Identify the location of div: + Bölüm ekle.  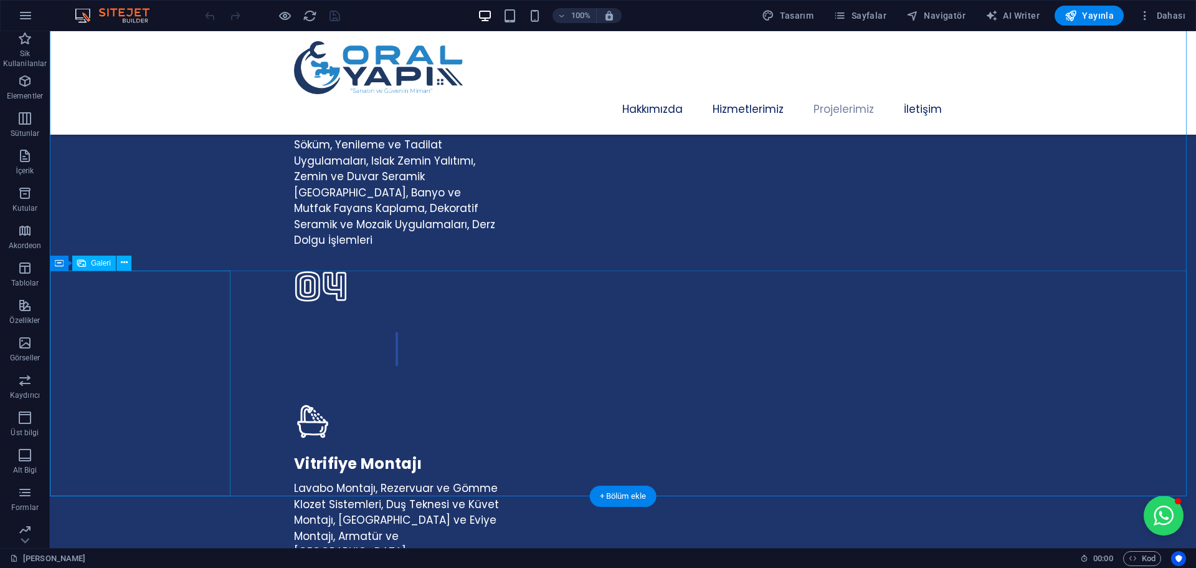
(623, 496).